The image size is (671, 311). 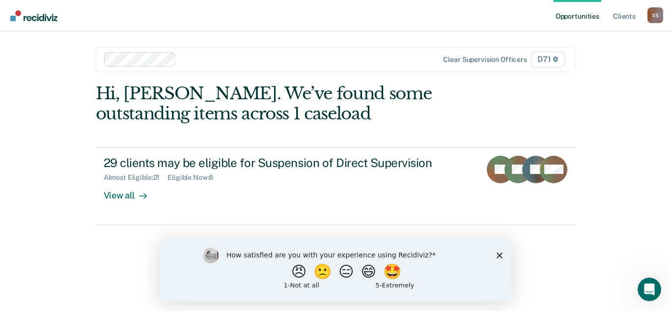 What do you see at coordinates (187, 34) in the screenshot?
I see `button: 3` at bounding box center [187, 34].